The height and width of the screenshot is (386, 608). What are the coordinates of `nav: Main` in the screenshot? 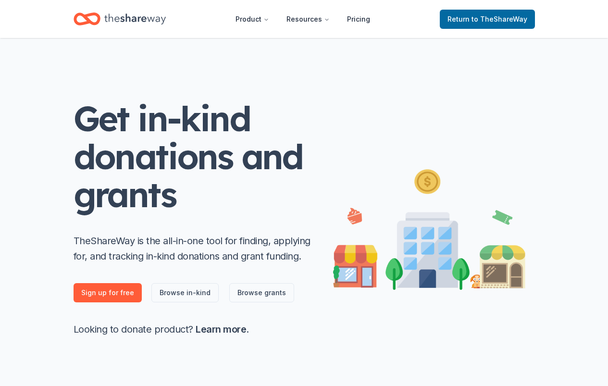 It's located at (303, 19).